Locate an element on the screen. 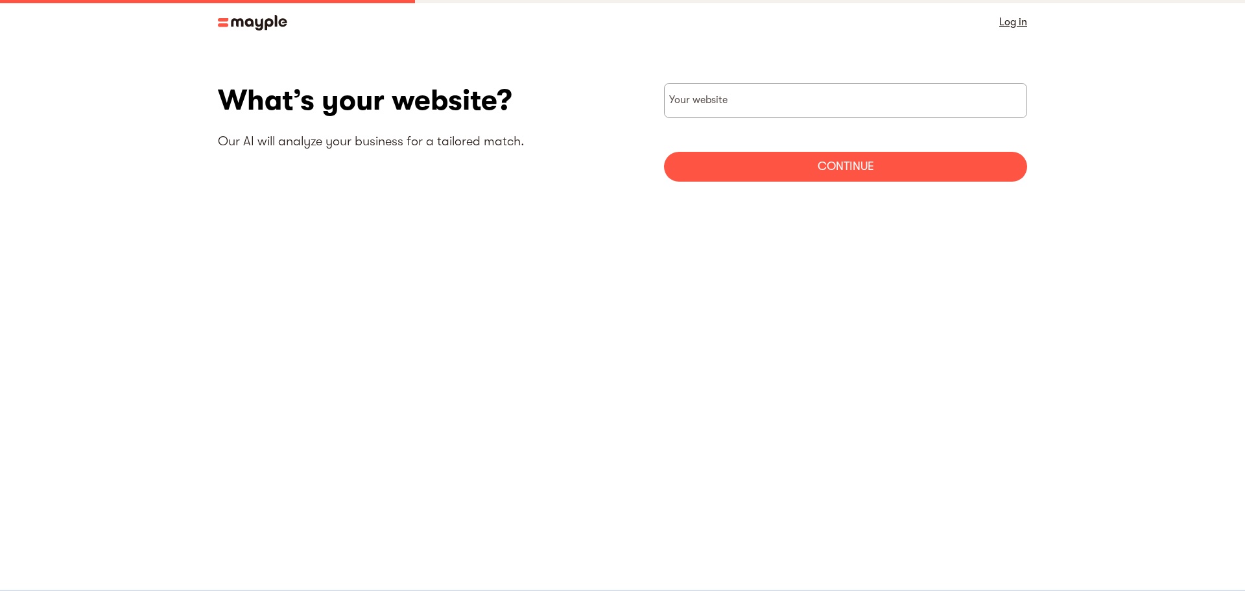 This screenshot has width=1245, height=591. h1: What’s your website? is located at coordinates (420, 100).